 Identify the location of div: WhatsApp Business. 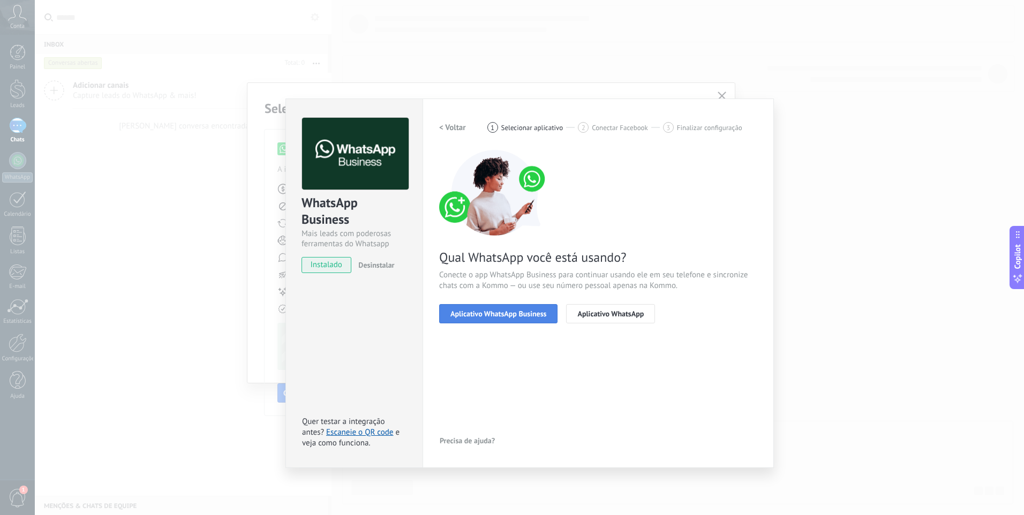
(354, 212).